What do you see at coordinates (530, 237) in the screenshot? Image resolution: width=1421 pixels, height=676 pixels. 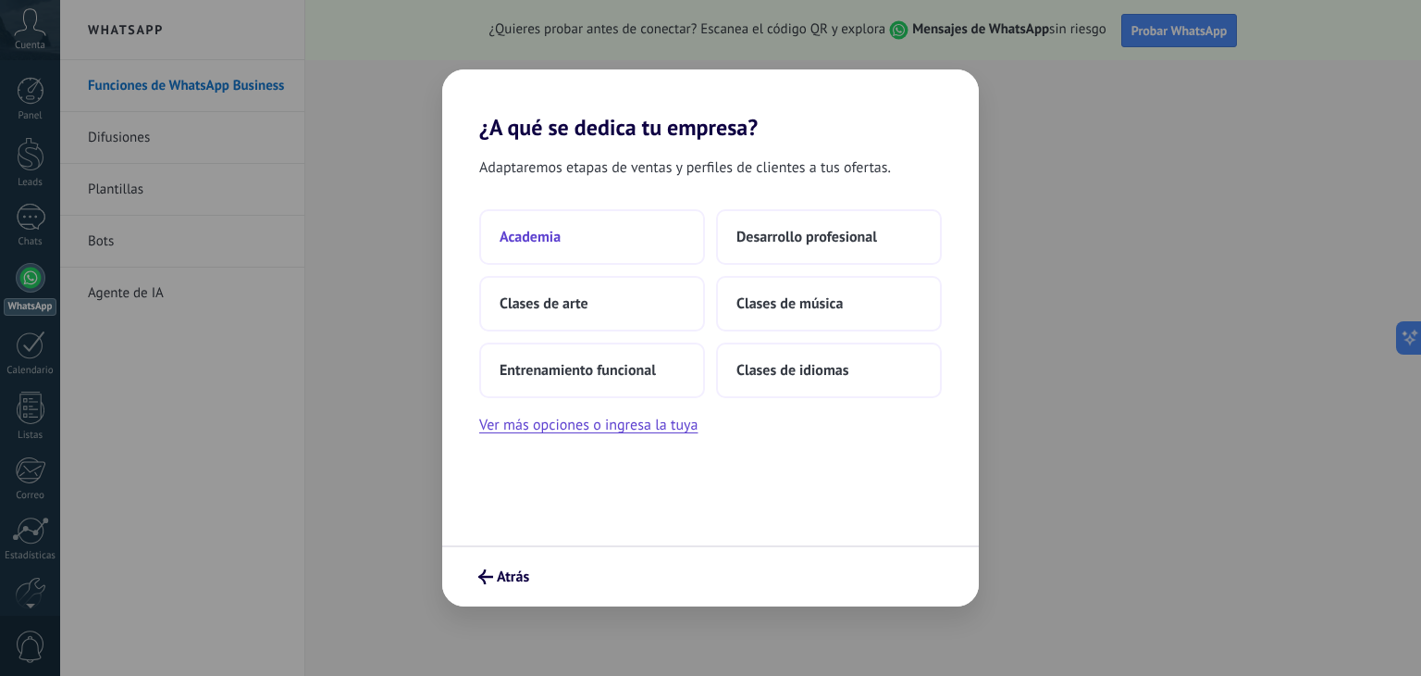 I see `span: Academia` at bounding box center [530, 237].